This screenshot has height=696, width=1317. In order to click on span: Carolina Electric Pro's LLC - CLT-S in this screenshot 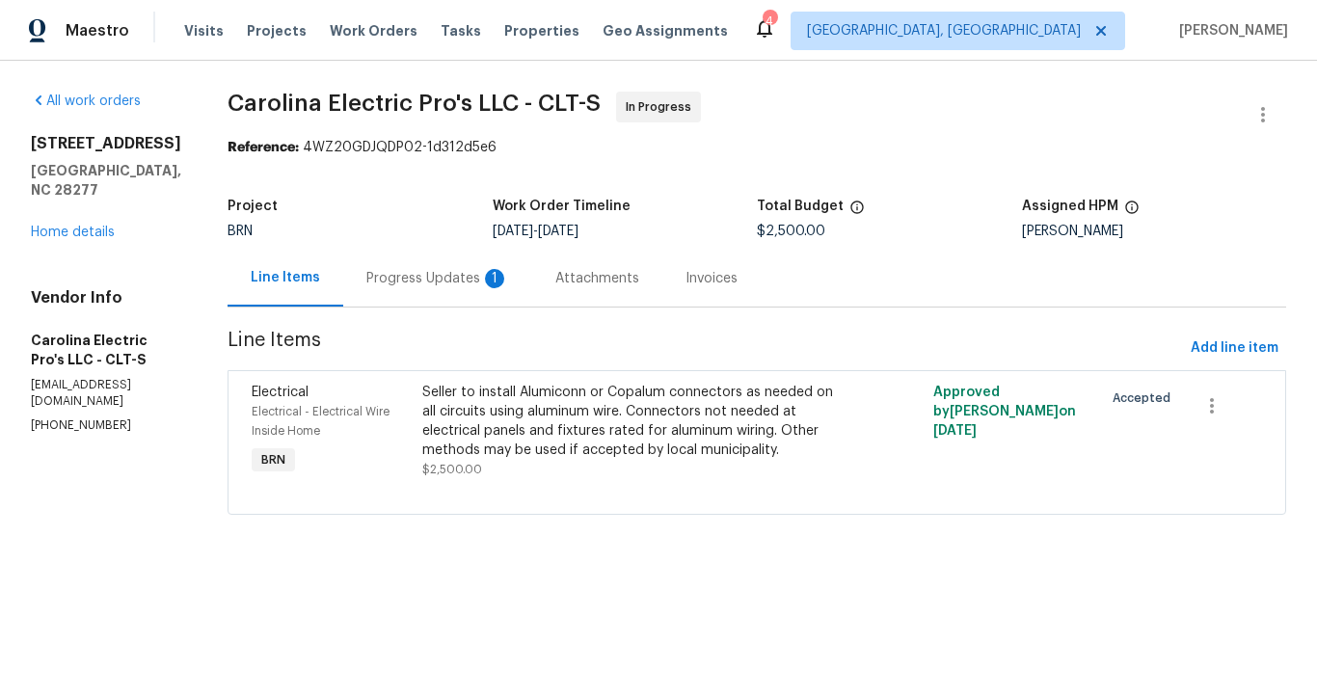, I will do `click(413, 103)`.